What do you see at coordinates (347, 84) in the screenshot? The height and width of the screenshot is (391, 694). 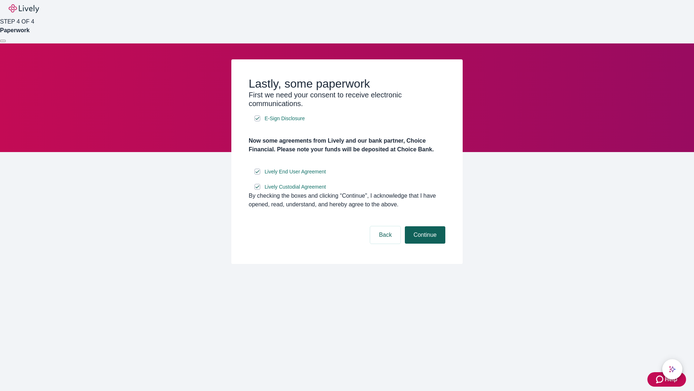 I see `h2: Lastly, some paperwork` at bounding box center [347, 84].